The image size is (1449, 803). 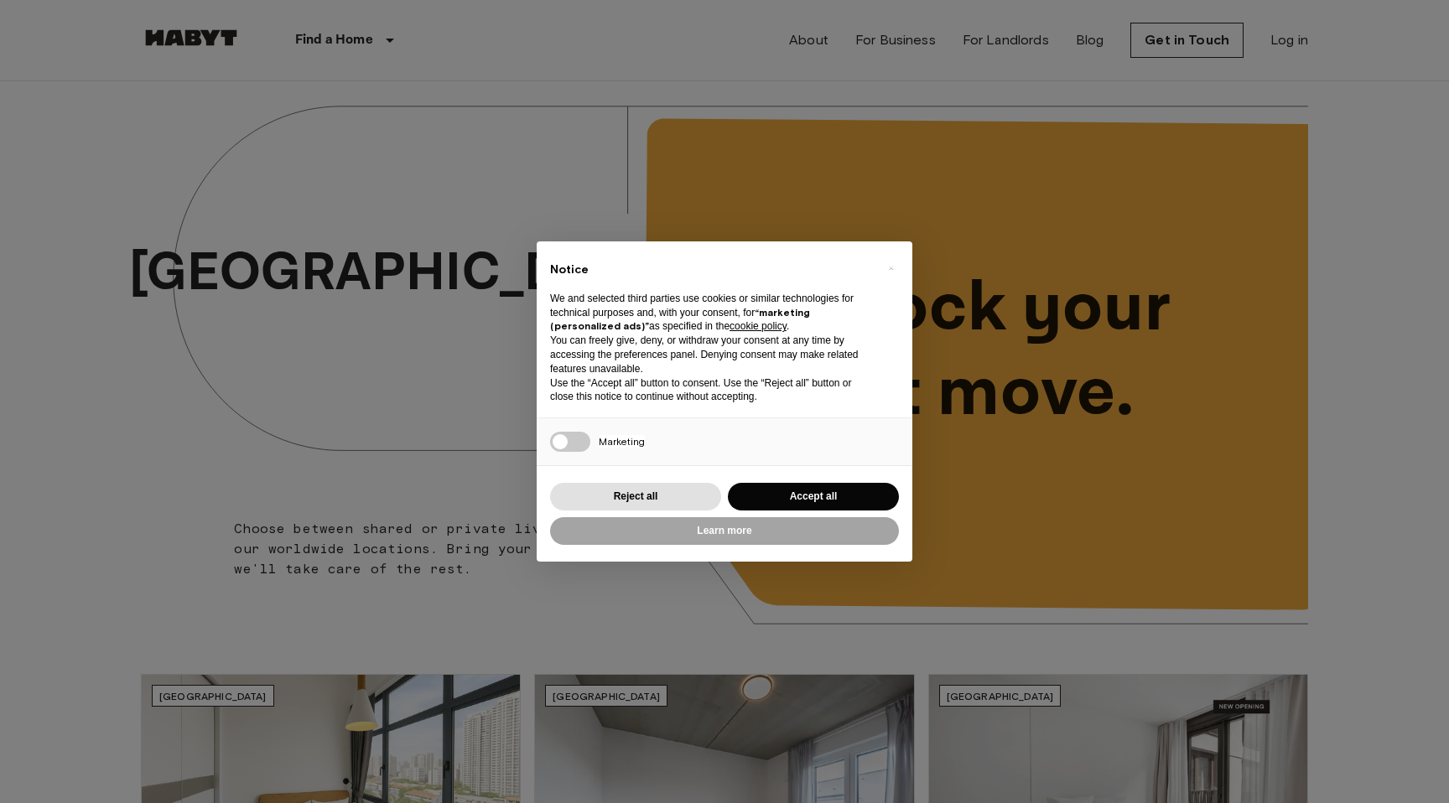 I want to click on button: Learn more, so click(x=724, y=531).